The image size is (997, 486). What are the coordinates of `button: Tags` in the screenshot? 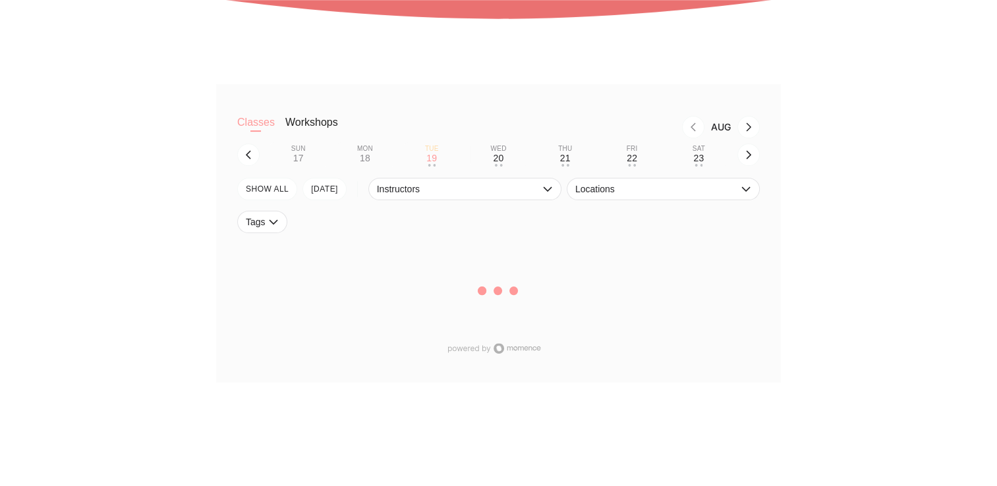 It's located at (262, 222).